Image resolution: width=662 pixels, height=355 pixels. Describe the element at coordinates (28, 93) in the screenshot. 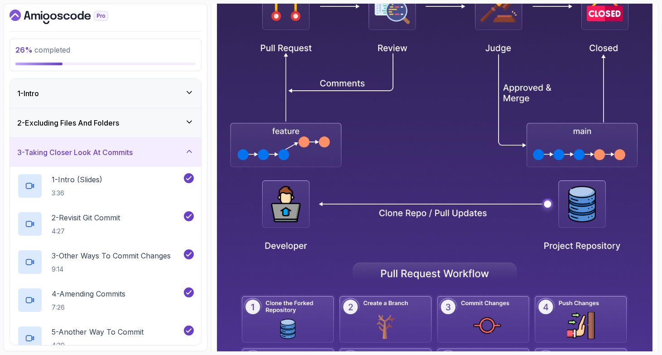

I see `h3: 1 - Intro` at that location.